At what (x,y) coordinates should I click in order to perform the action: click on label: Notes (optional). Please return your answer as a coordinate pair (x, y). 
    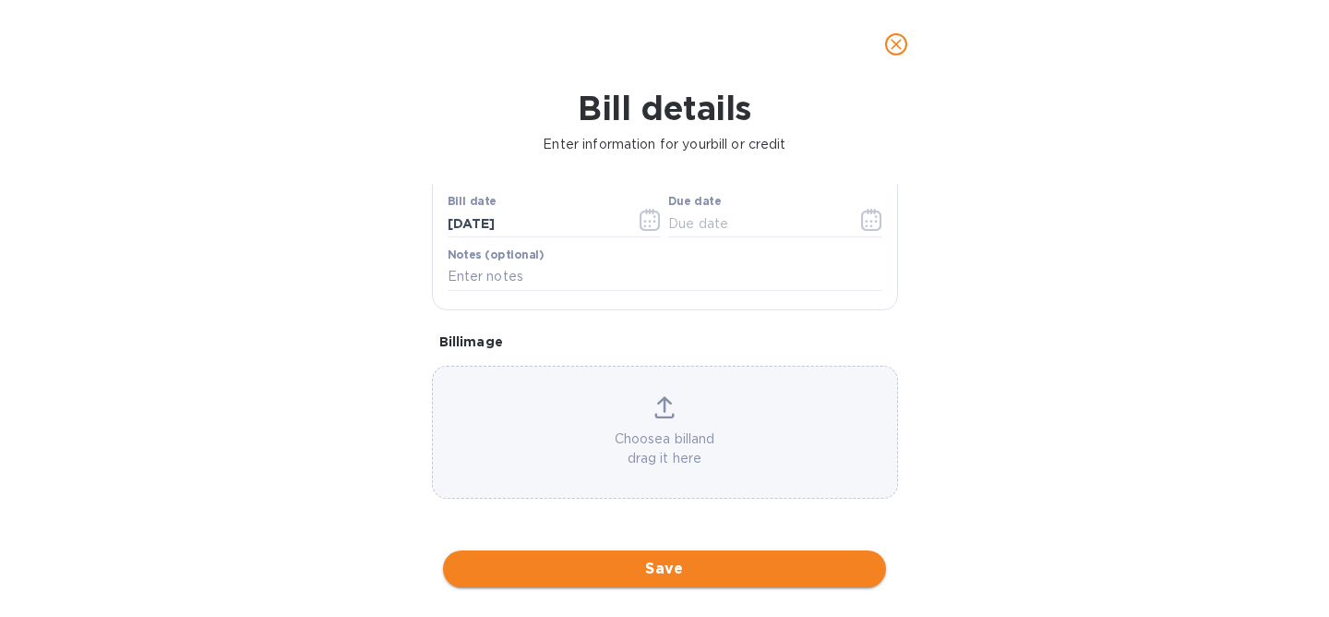
    Looking at the image, I should click on (496, 255).